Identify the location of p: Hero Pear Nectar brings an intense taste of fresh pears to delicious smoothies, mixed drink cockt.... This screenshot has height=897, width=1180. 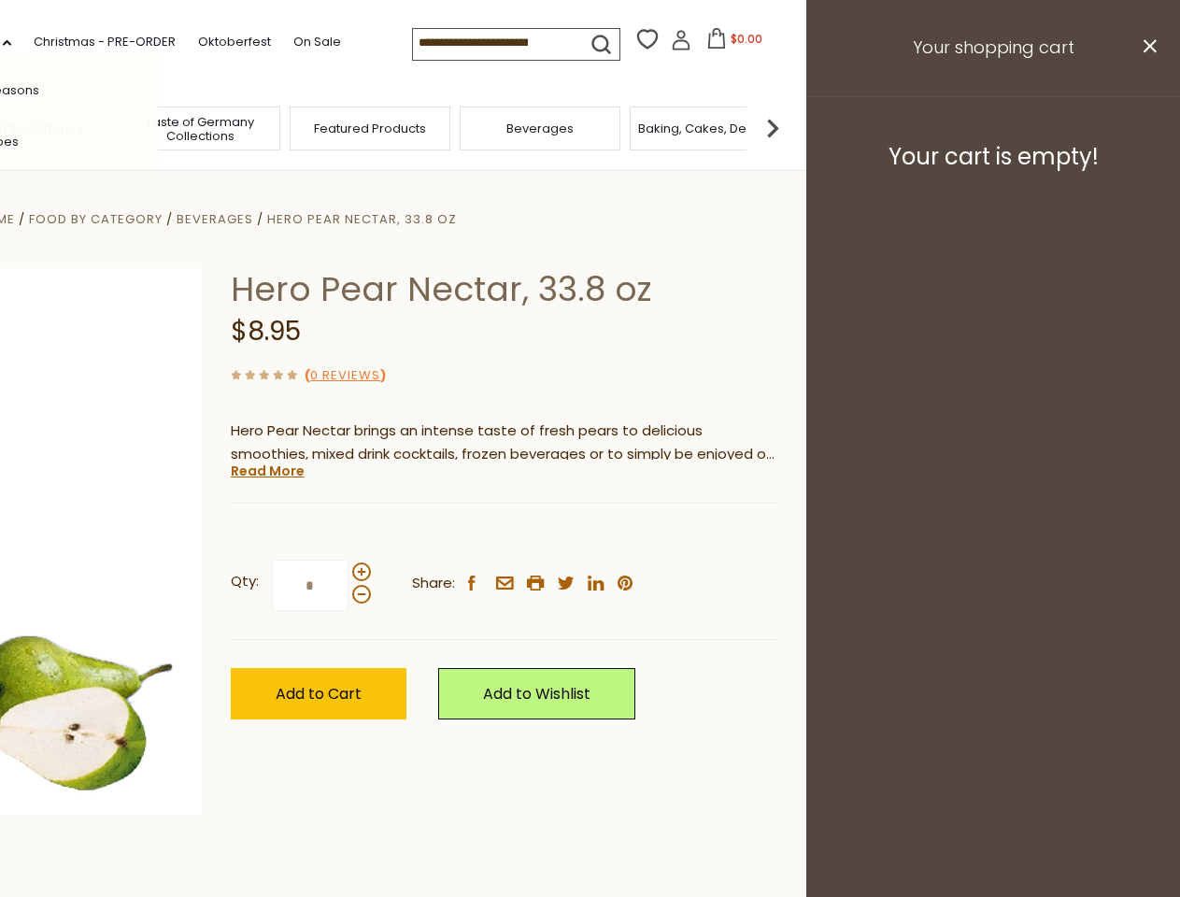
(504, 443).